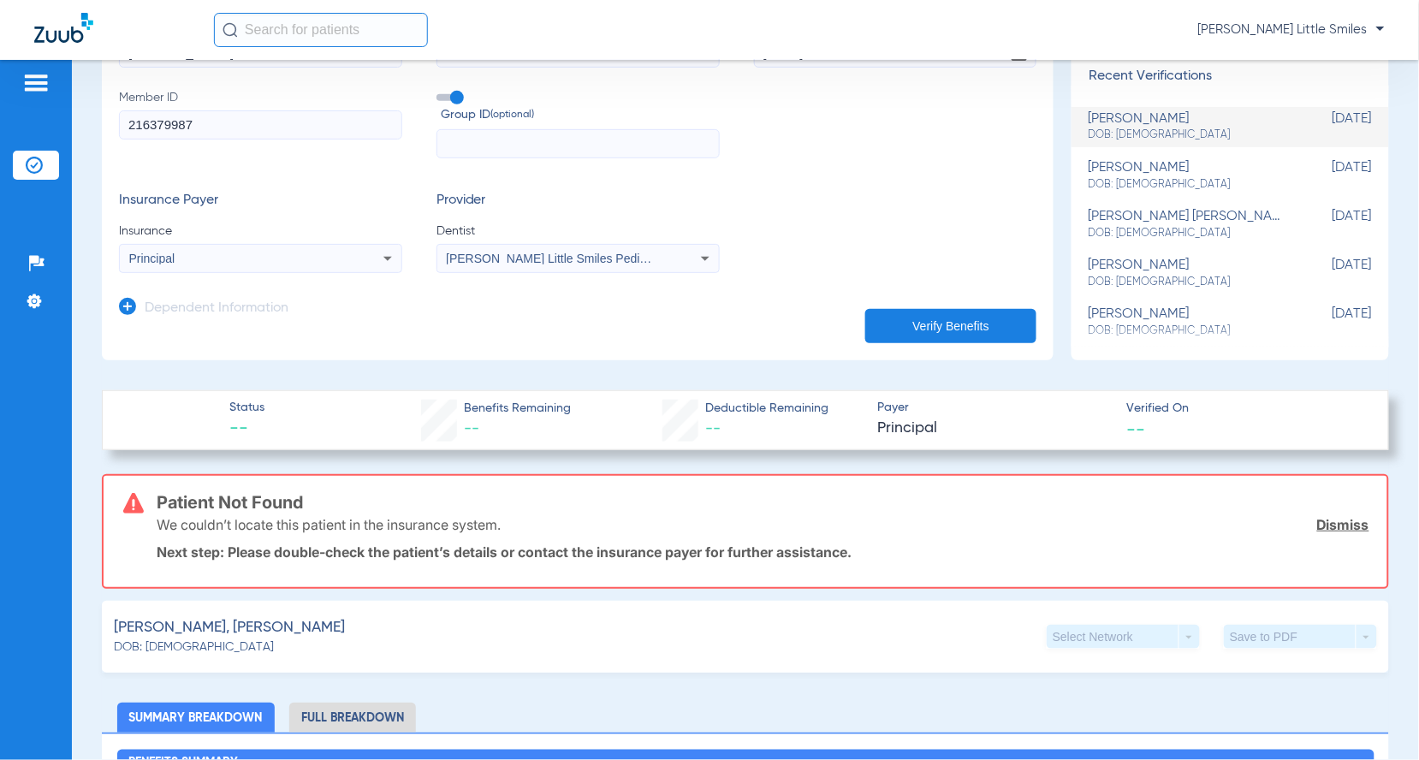 The height and width of the screenshot is (760, 1419). Describe the element at coordinates (260, 125) in the screenshot. I see `input: Member ID` at that location.